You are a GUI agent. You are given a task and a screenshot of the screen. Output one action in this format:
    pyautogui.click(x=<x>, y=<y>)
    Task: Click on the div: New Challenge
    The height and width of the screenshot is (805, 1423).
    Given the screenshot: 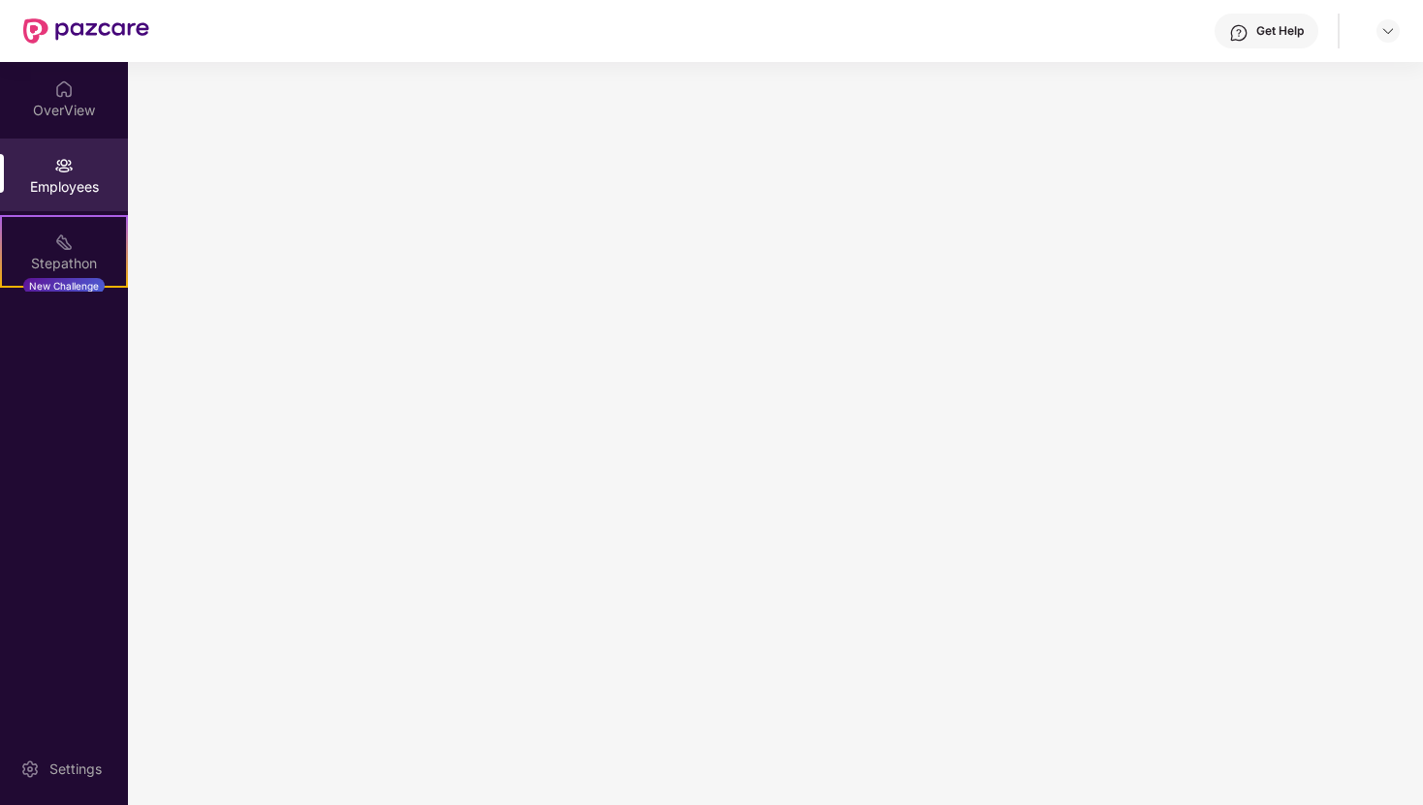 What is the action you would take?
    pyautogui.click(x=64, y=286)
    